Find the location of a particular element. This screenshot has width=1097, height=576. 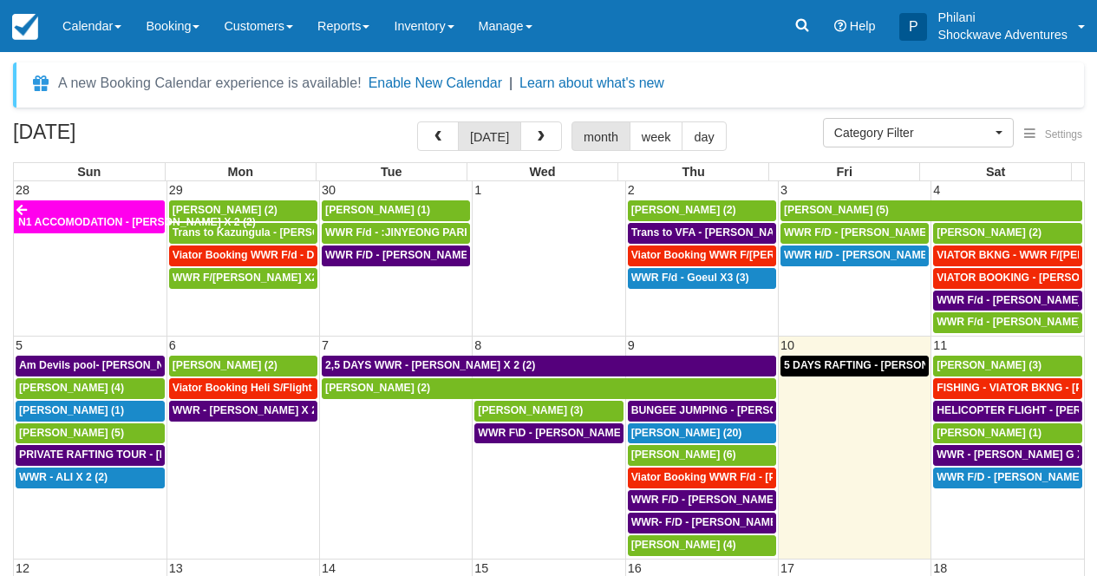

span: Settings is located at coordinates (1064, 134).